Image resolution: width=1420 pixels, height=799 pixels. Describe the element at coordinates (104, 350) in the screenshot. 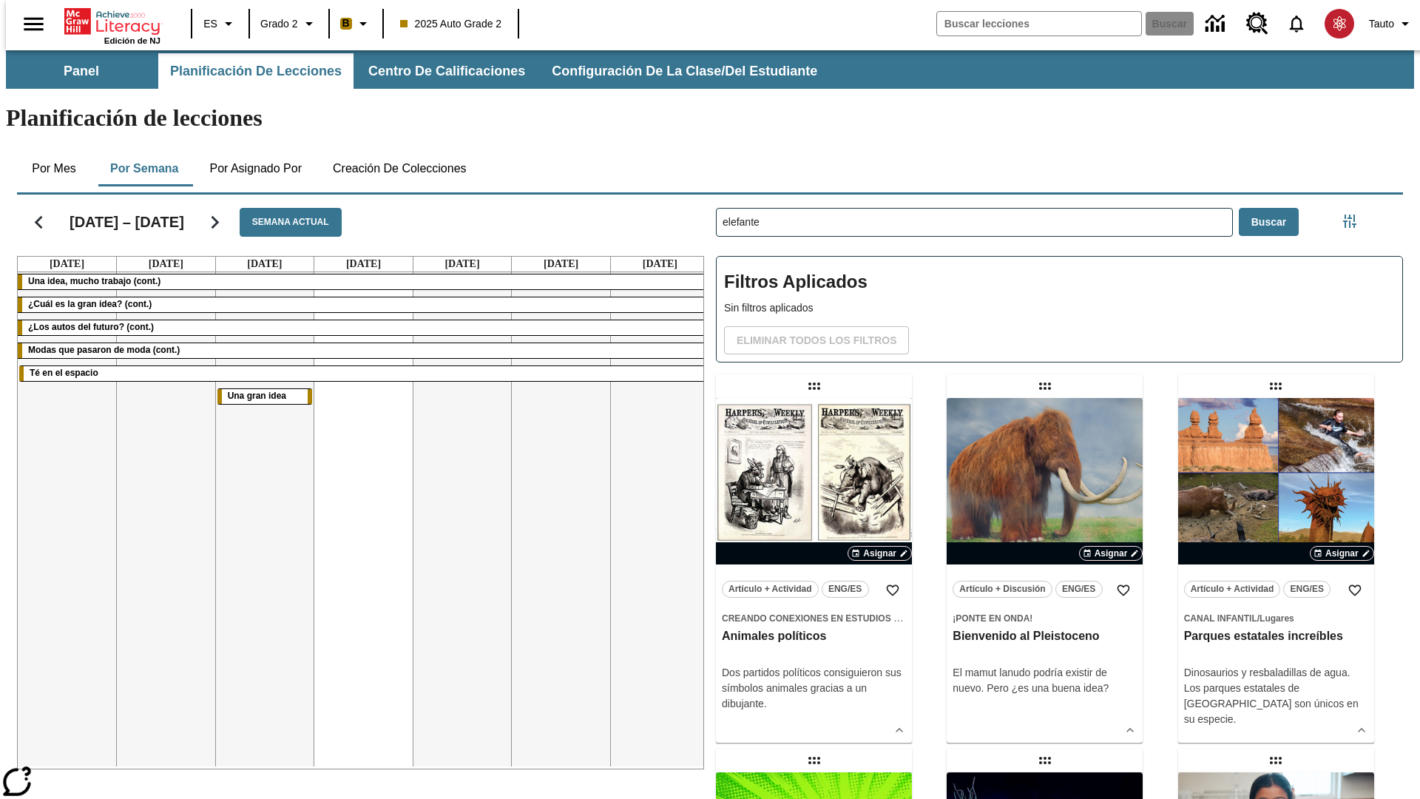

I see `span: Modas que pasaron de moda (cont.)` at that location.